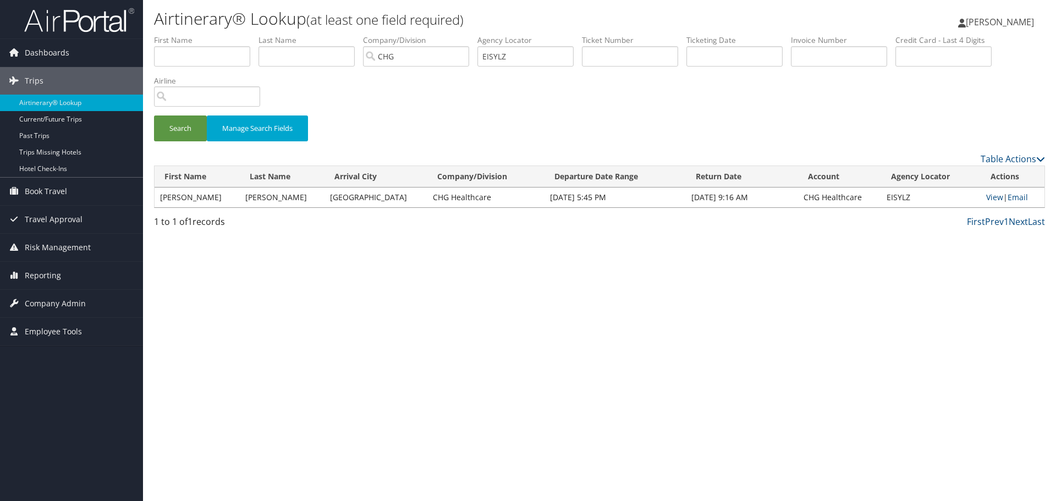 This screenshot has width=1056, height=501. Describe the element at coordinates (451, 19) in the screenshot. I see `h1: Airtinerary® Lookup` at that location.